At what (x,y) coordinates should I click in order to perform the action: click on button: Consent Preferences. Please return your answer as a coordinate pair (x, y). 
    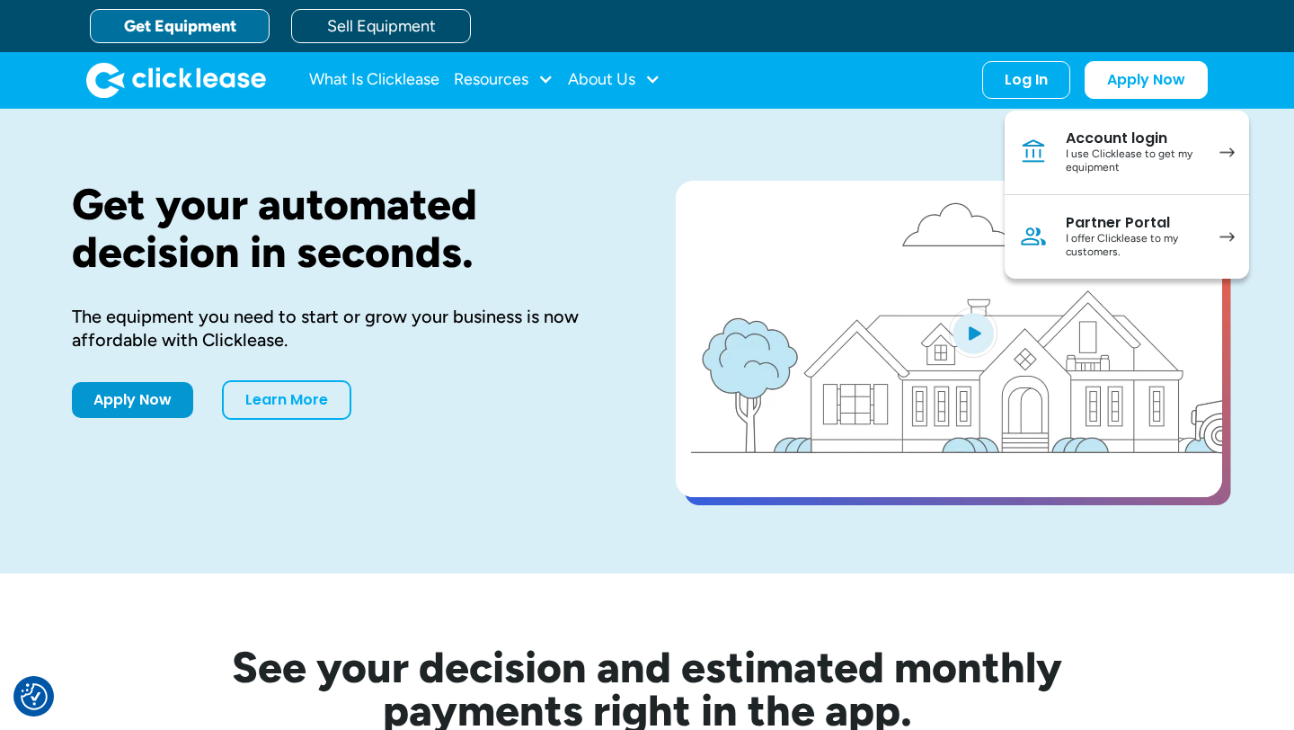
    Looking at the image, I should click on (34, 696).